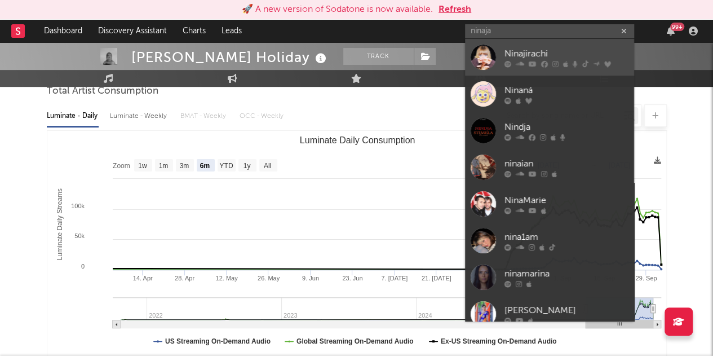  I want to click on text: US Streaming On-Demand Audio, so click(218, 341).